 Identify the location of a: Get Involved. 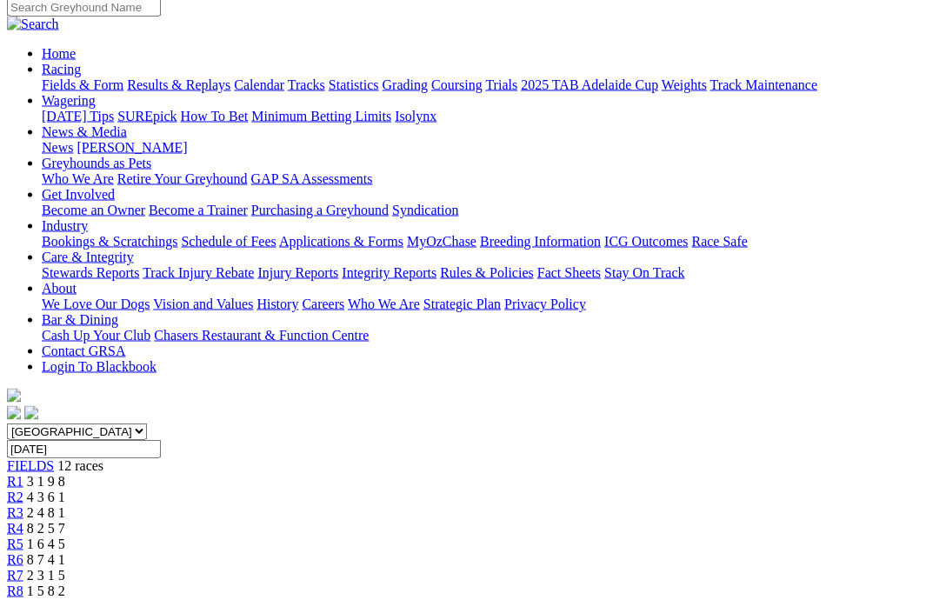
(78, 194).